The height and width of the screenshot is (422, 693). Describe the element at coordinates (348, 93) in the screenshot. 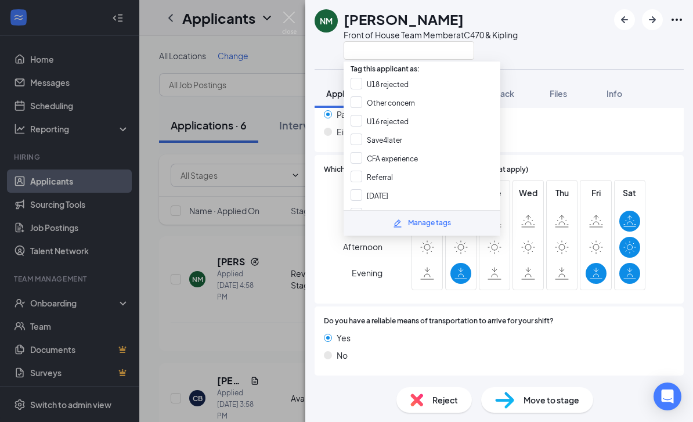

I see `span: Application` at that location.